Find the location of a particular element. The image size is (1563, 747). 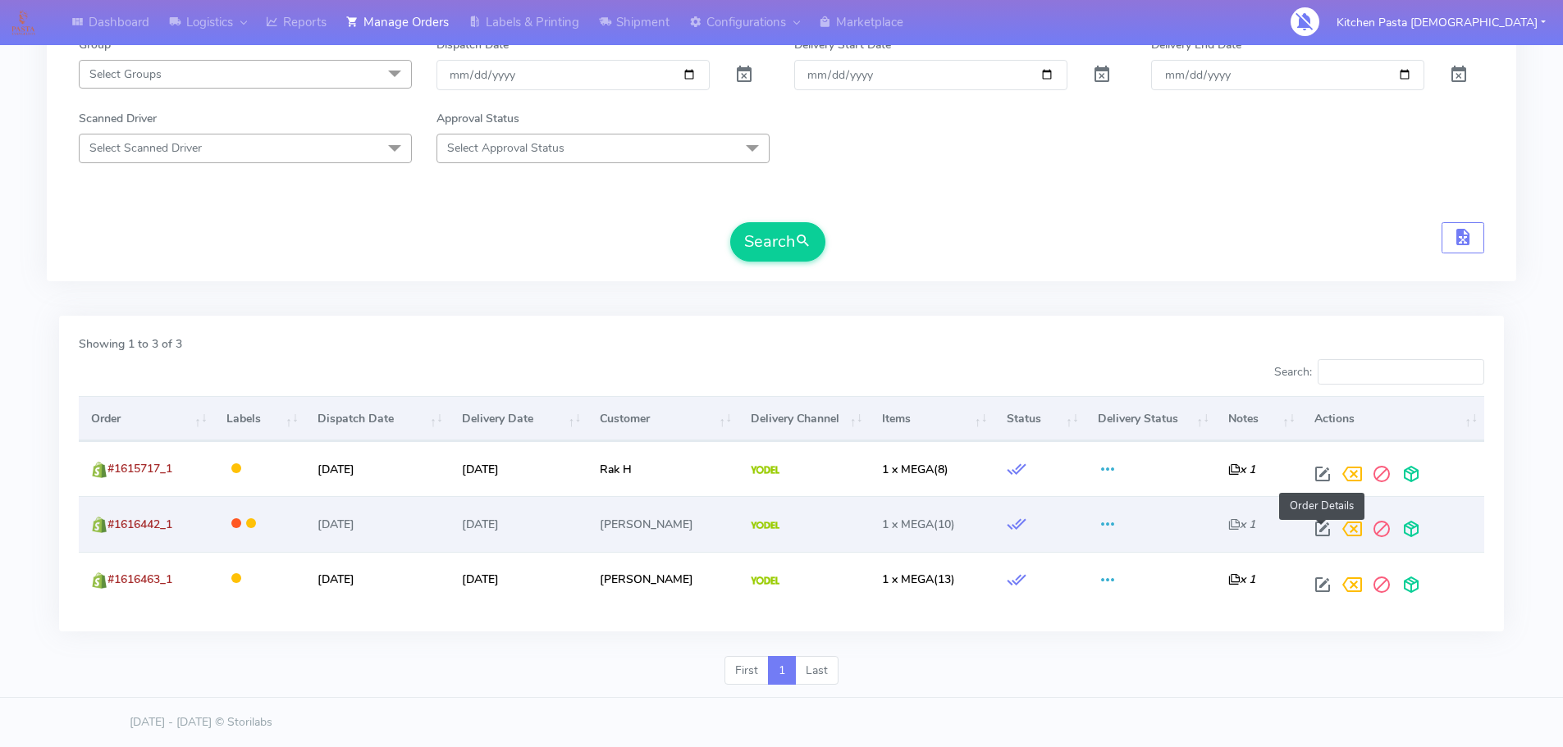

span: #1616463_1 is located at coordinates (139, 579).